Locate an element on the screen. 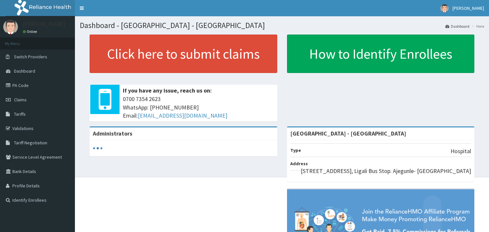 This screenshot has height=232, width=489. b: Administrators is located at coordinates (112, 133).